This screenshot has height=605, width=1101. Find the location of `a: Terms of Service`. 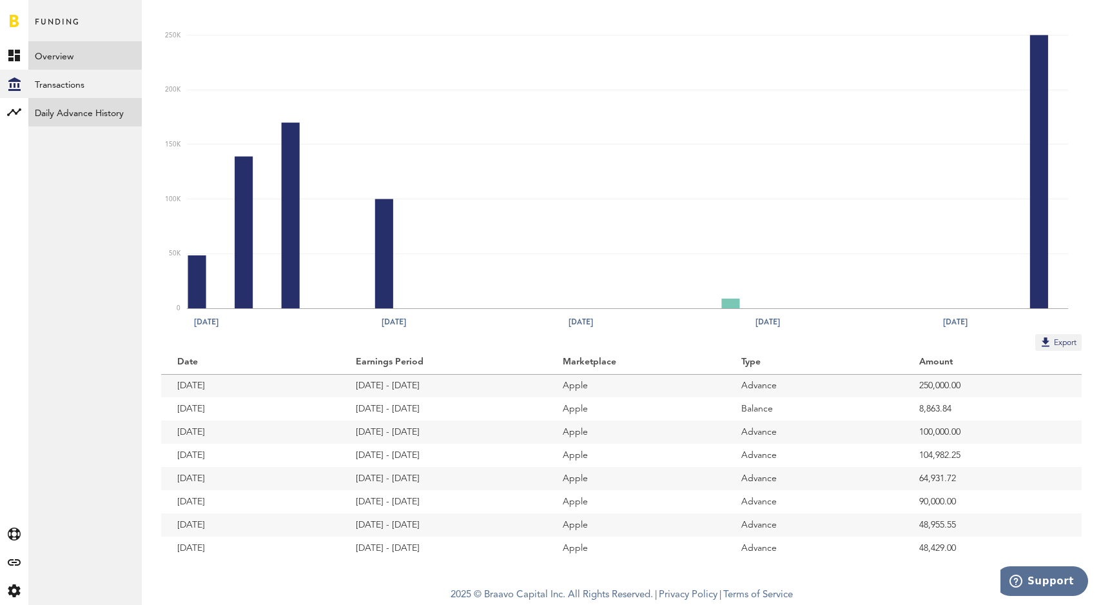

a: Terms of Service is located at coordinates (758, 594).